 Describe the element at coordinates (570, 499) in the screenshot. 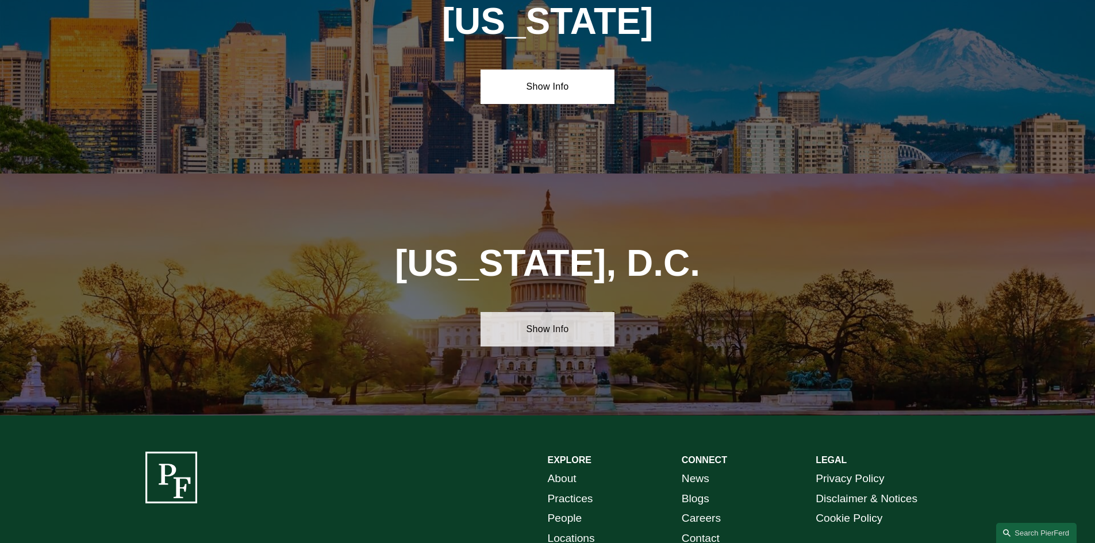

I see `a: Practices` at that location.